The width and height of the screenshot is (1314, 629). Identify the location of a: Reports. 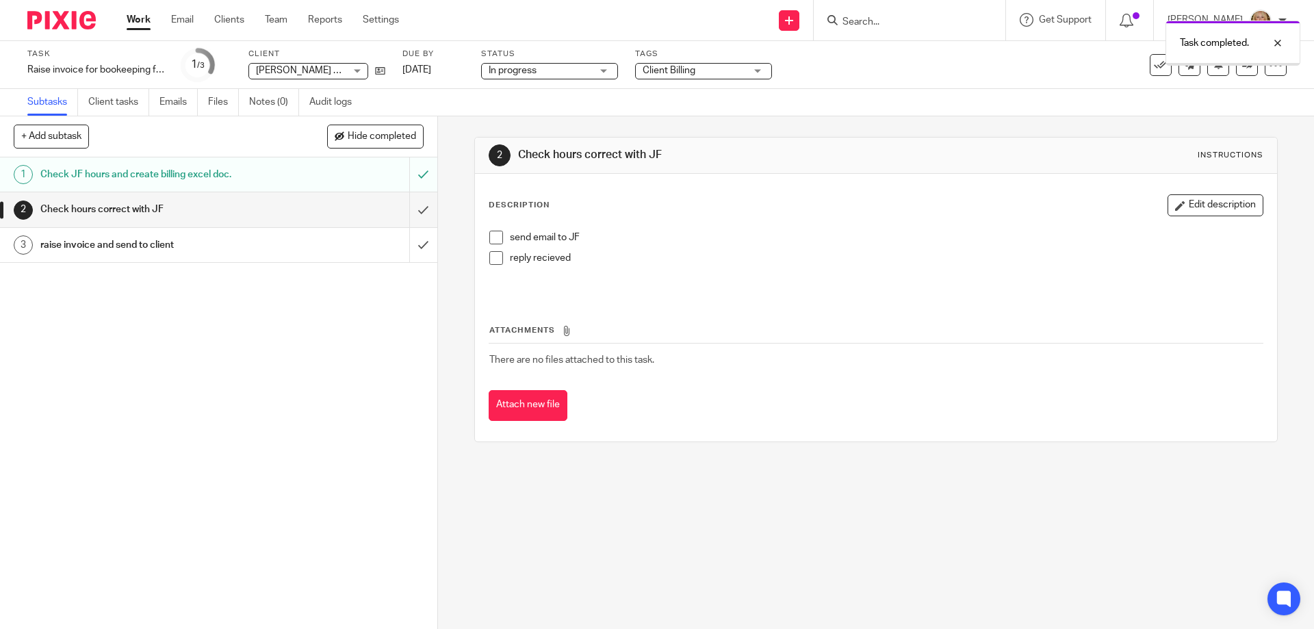
(325, 20).